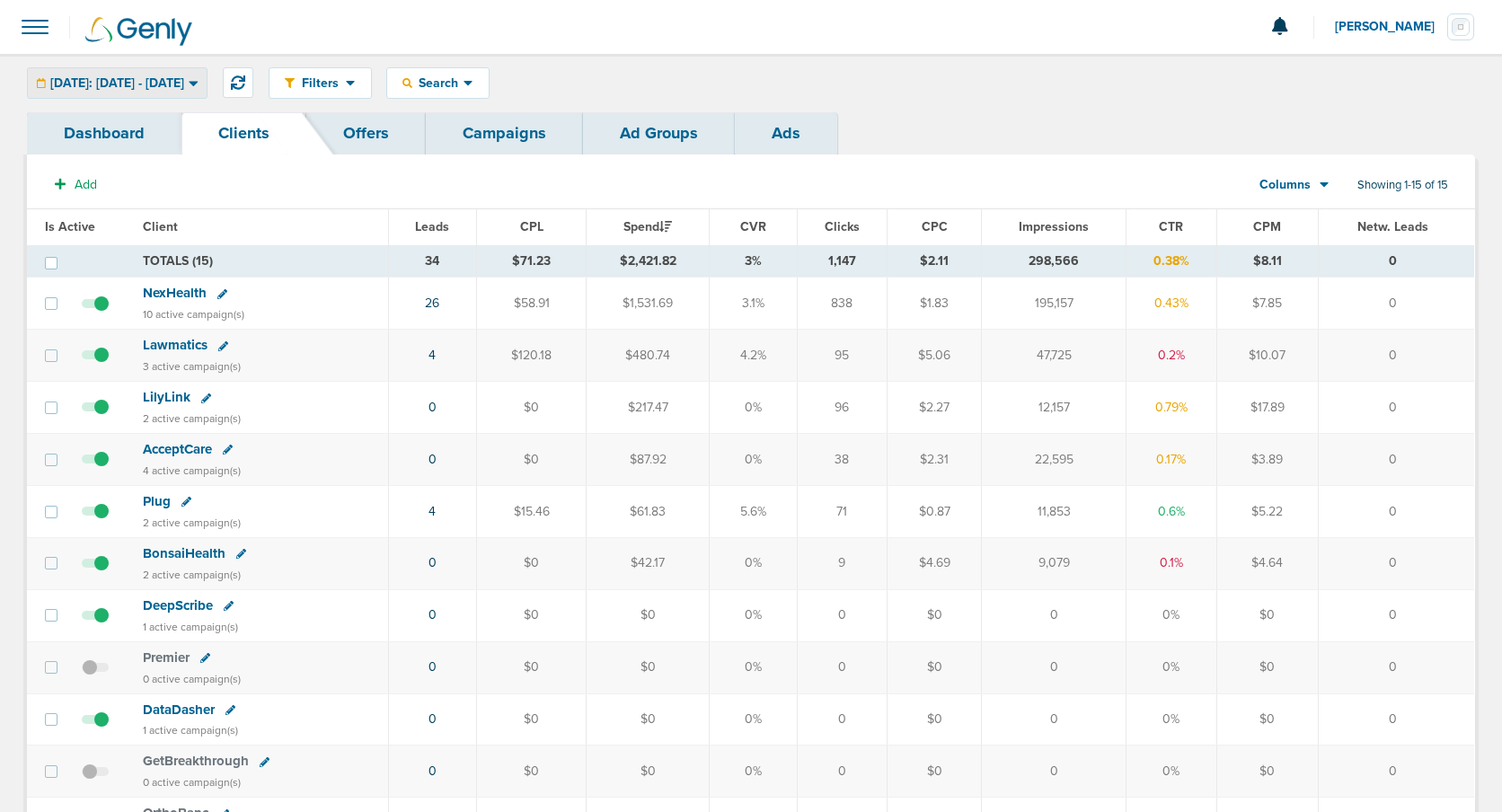 The width and height of the screenshot is (1502, 812). What do you see at coordinates (1171, 408) in the screenshot?
I see `td: 0.79%` at bounding box center [1171, 408].